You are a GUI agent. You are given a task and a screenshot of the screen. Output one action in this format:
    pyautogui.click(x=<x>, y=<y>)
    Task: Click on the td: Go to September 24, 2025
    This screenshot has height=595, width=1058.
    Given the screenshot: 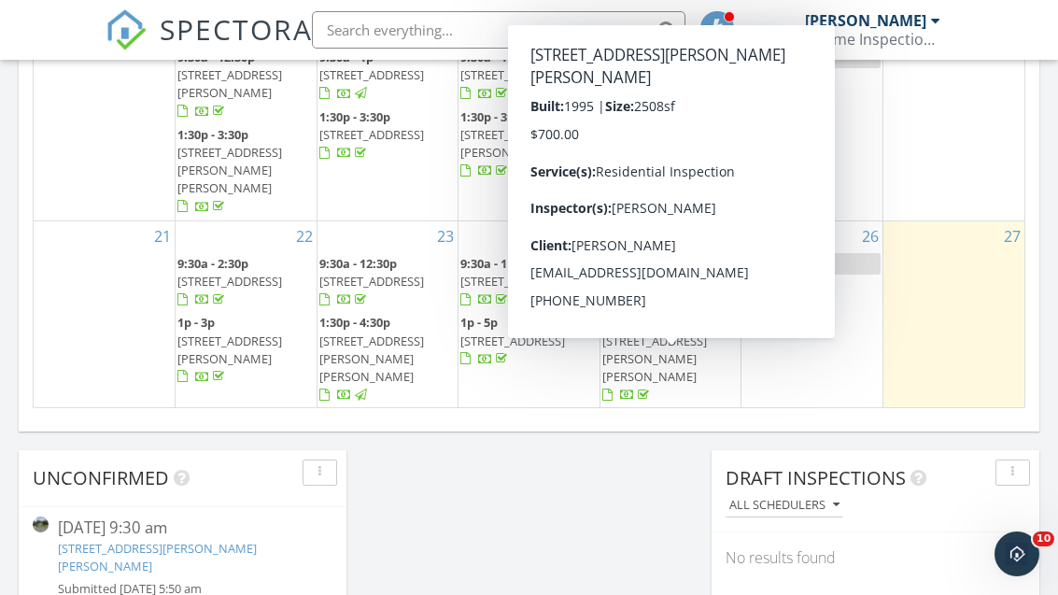 What is the action you would take?
    pyautogui.click(x=529, y=314)
    